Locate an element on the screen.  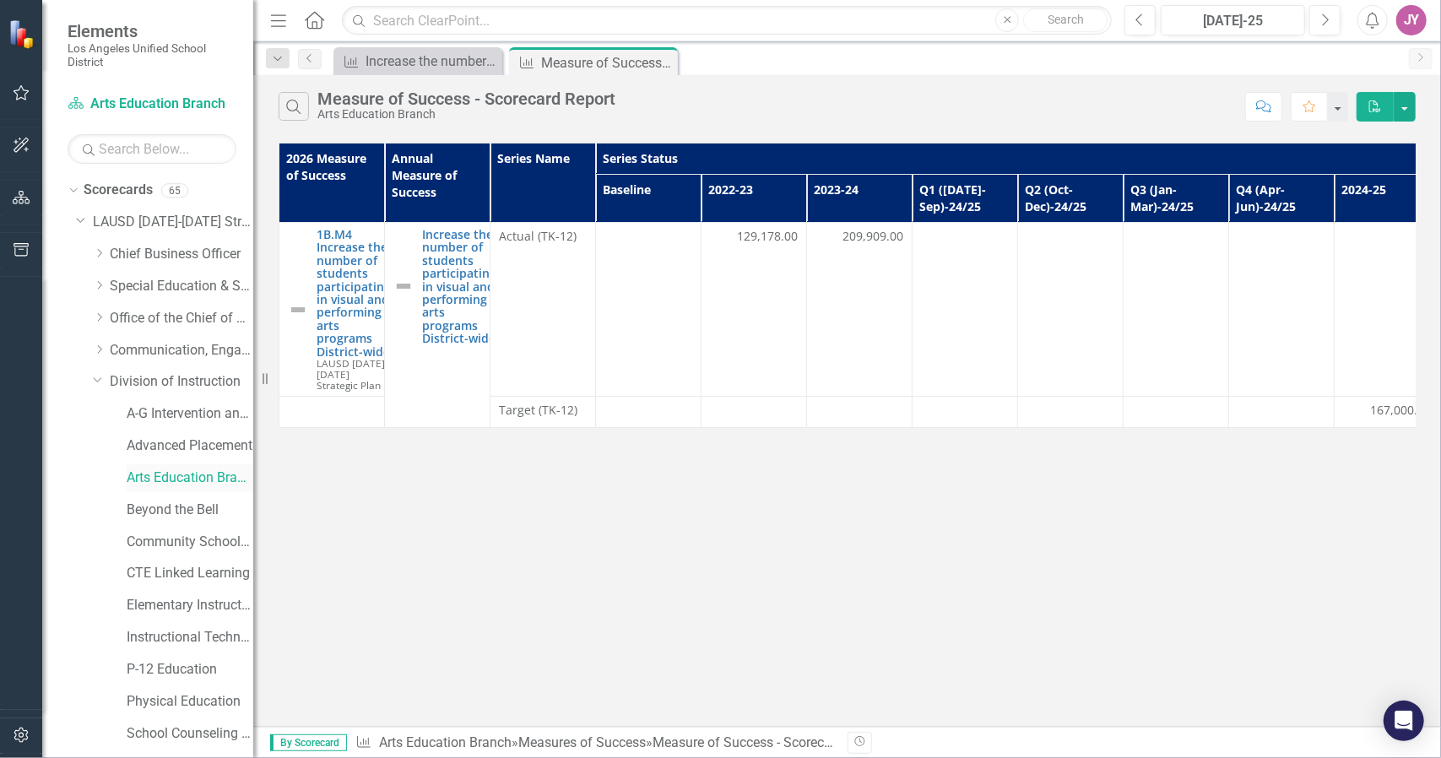
button: JY is located at coordinates (1412, 20).